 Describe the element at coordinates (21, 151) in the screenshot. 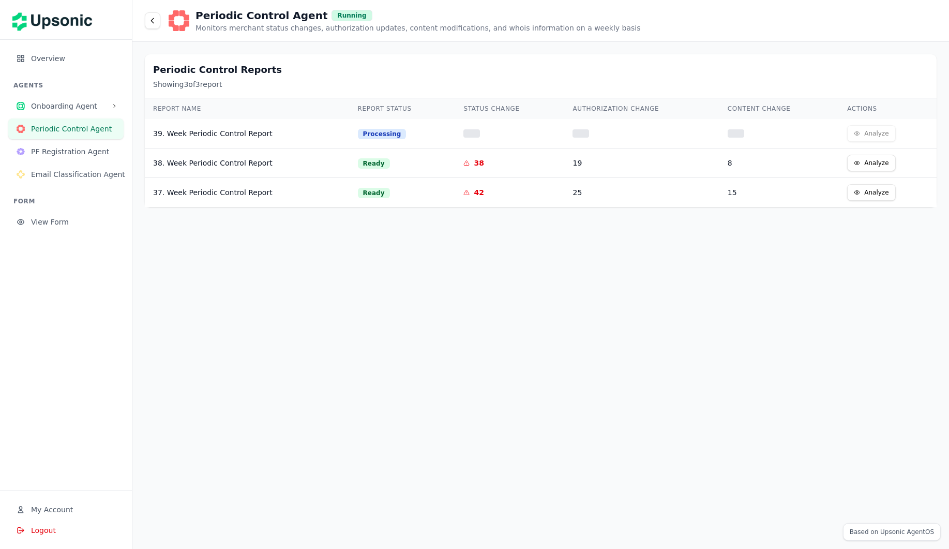

I see `img: PF Registration Agent` at that location.